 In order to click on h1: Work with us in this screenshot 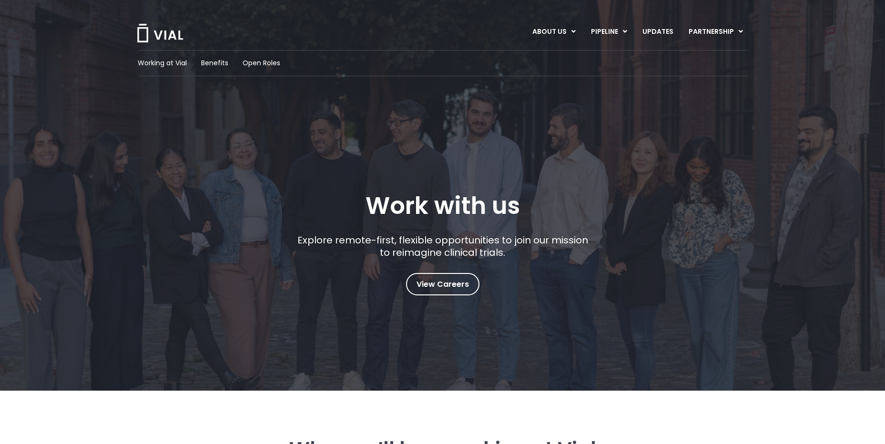, I will do `click(443, 206)`.